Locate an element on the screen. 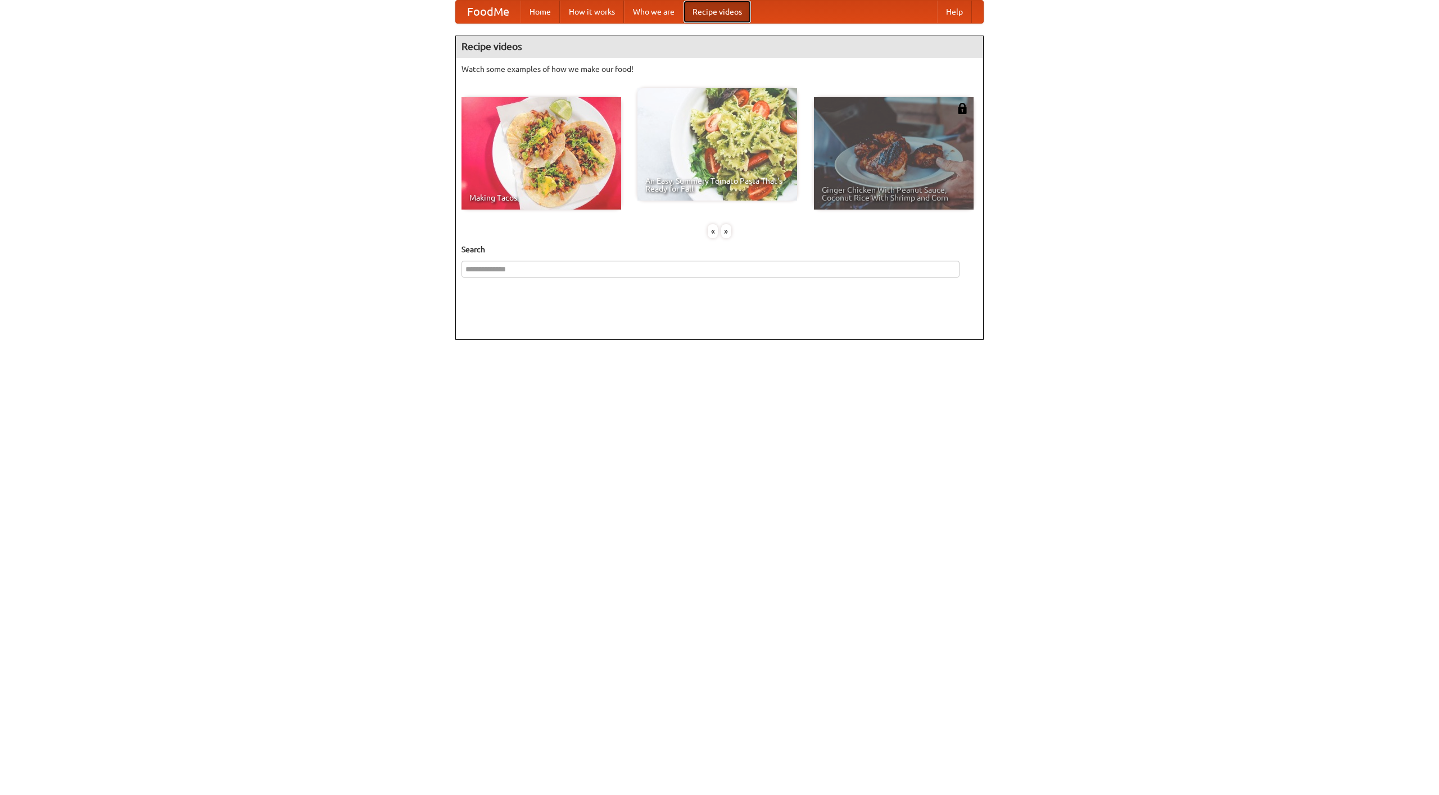  a: Home is located at coordinates (540, 12).